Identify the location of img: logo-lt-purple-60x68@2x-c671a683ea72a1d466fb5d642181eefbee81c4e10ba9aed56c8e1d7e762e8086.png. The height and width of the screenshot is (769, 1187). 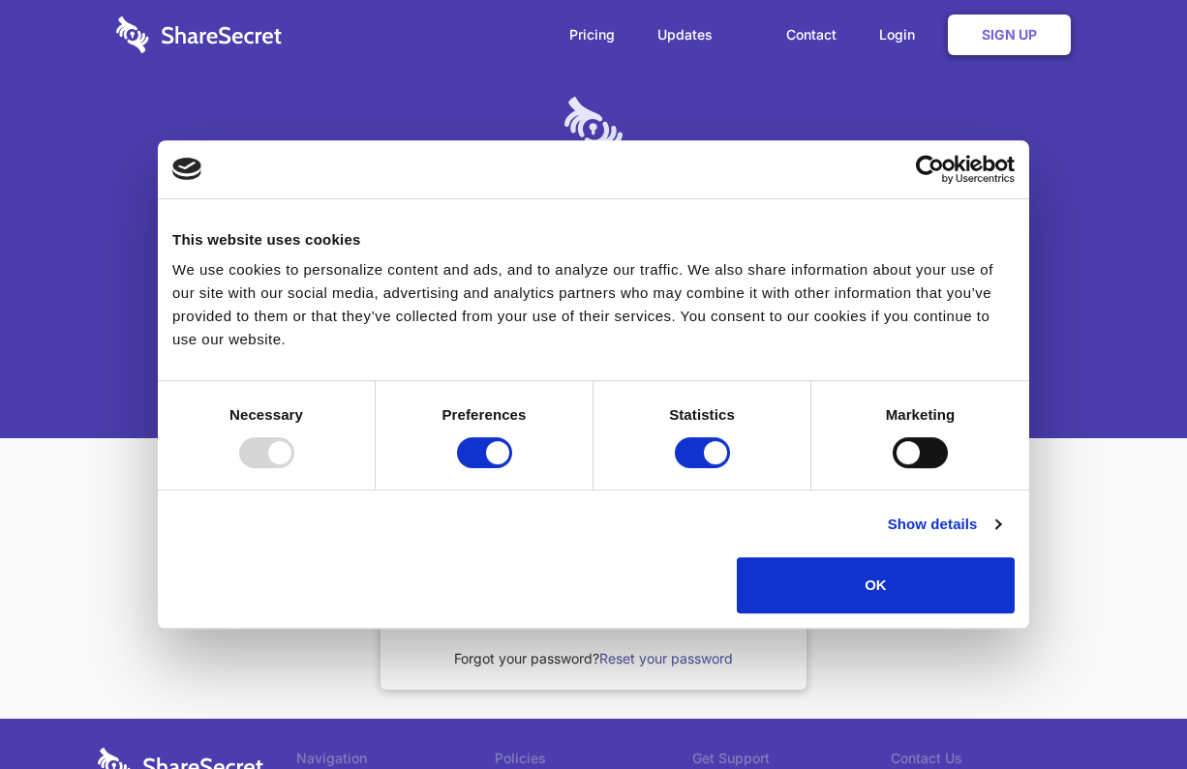
(593, 130).